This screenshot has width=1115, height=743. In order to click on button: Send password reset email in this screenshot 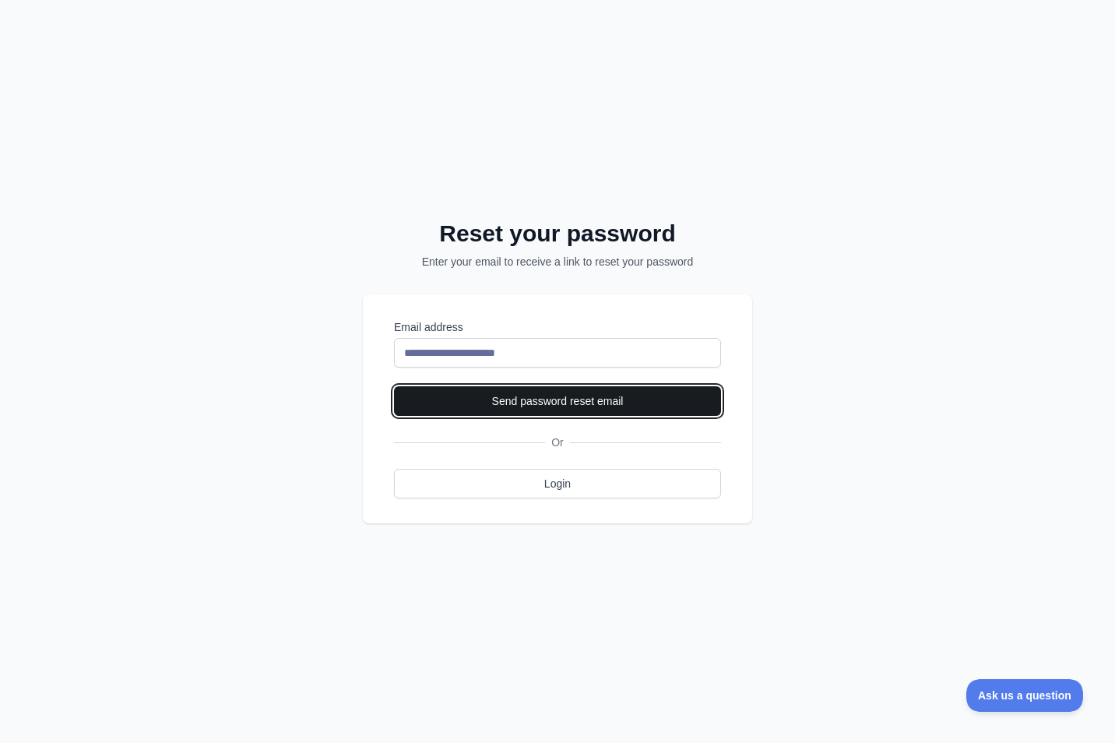, I will do `click(558, 401)`.